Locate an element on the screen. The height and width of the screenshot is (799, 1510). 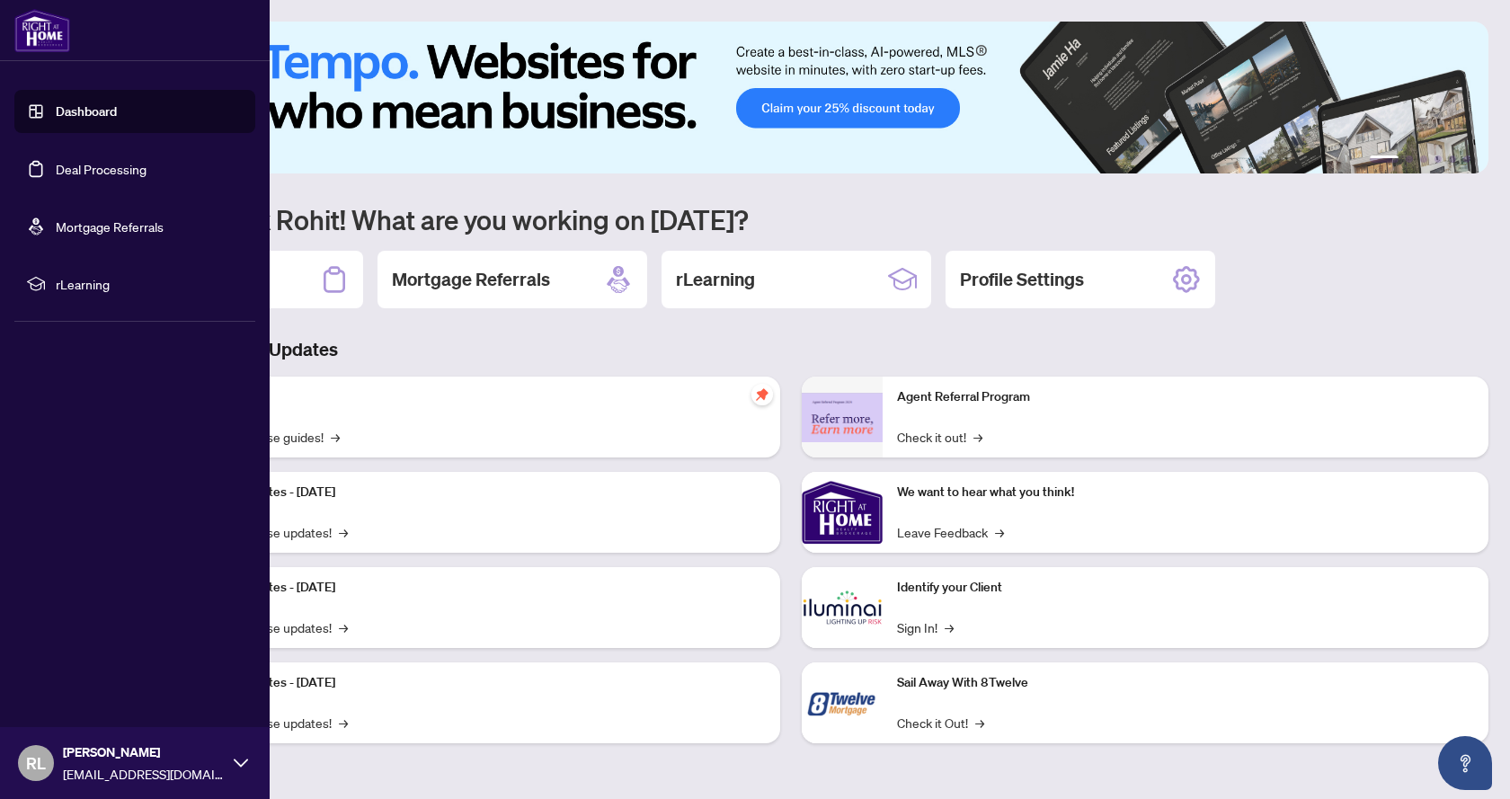
img: Agent Referral Program is located at coordinates (842, 417).